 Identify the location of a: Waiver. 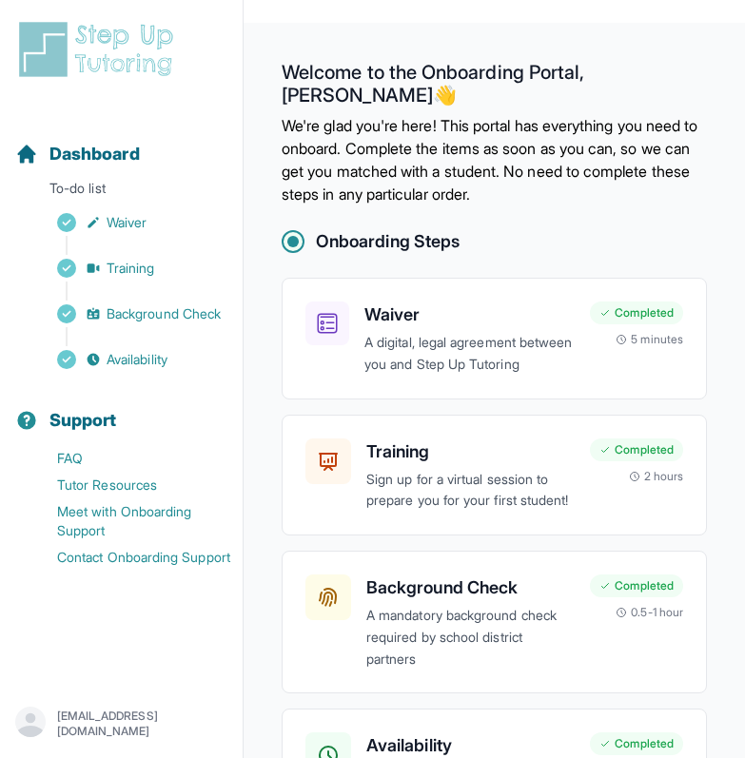
(128, 223).